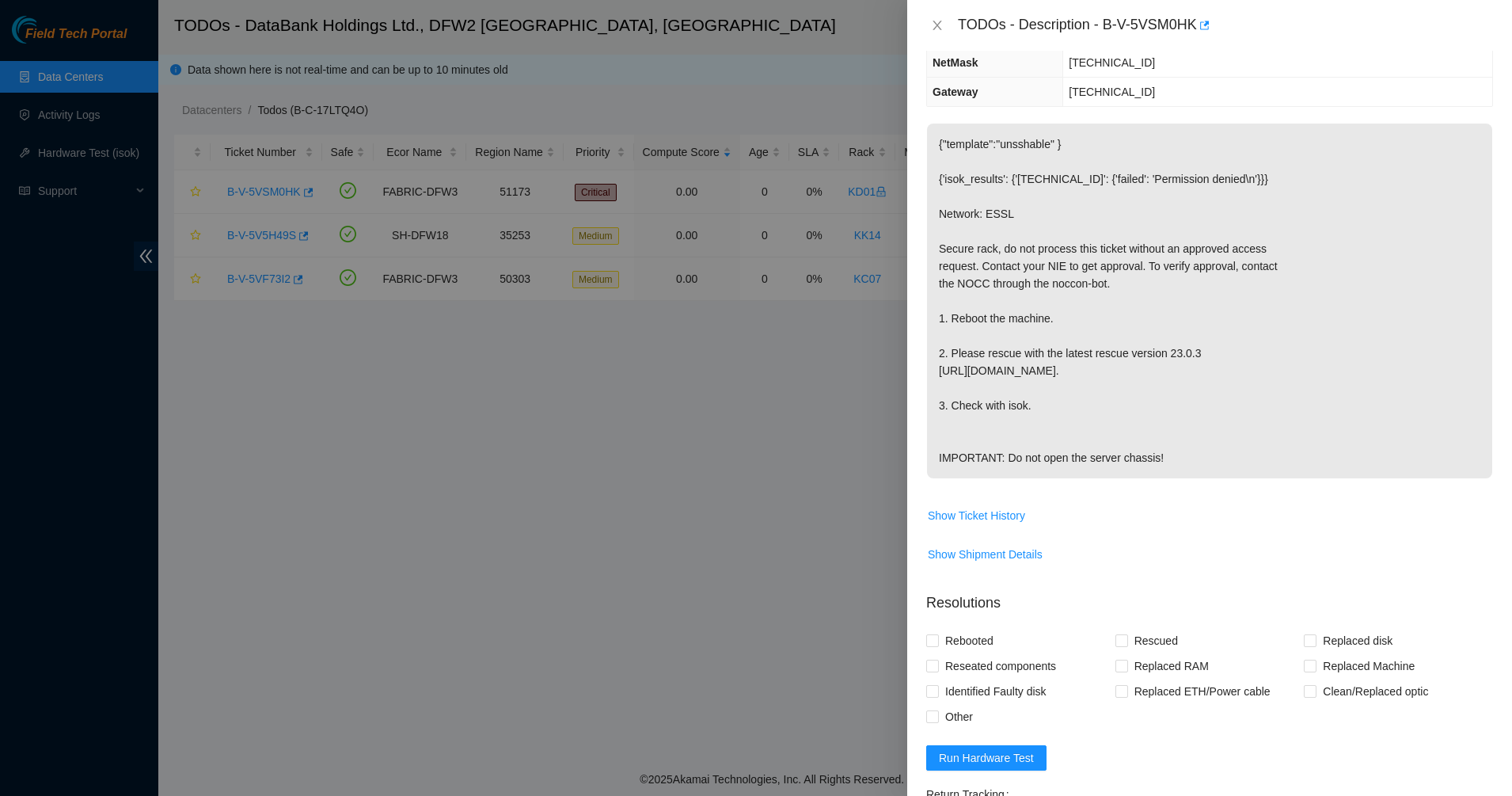 Image resolution: width=1512 pixels, height=796 pixels. Describe the element at coordinates (976, 516) in the screenshot. I see `button: Show Ticket History` at that location.